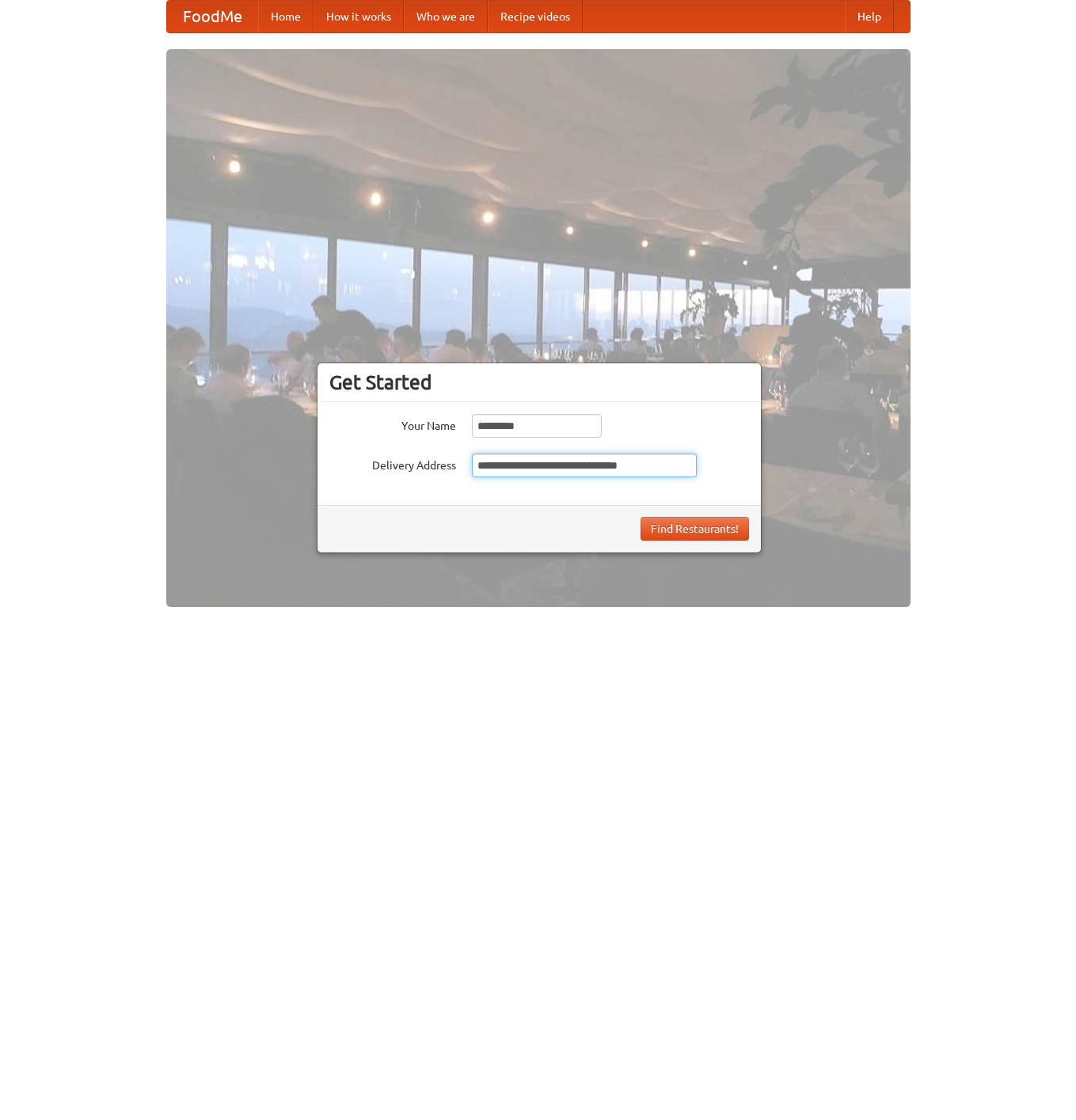 The width and height of the screenshot is (1076, 1120). I want to click on a: Who we are, so click(445, 16).